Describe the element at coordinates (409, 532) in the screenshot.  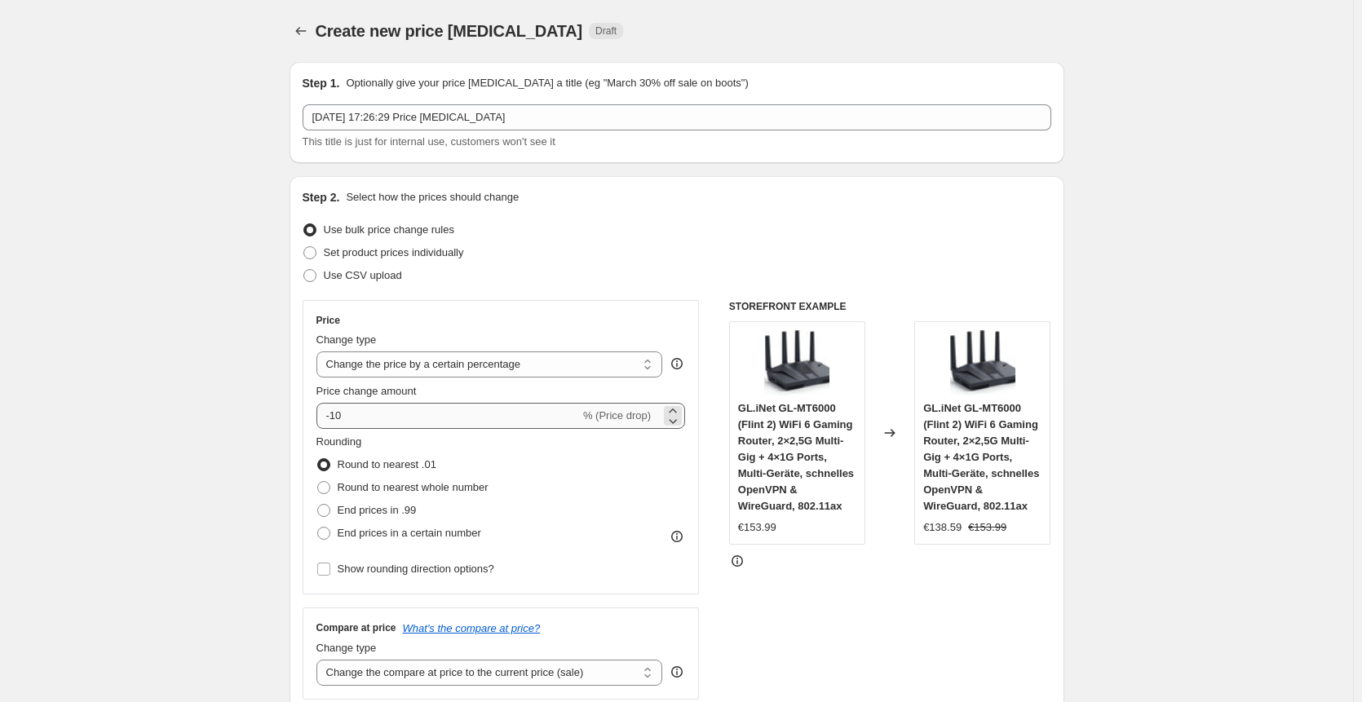
I see `span: End prices in a certain number` at that location.